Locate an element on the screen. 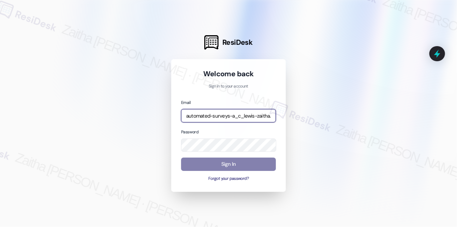 The width and height of the screenshot is (457, 227). label: Password is located at coordinates (190, 132).